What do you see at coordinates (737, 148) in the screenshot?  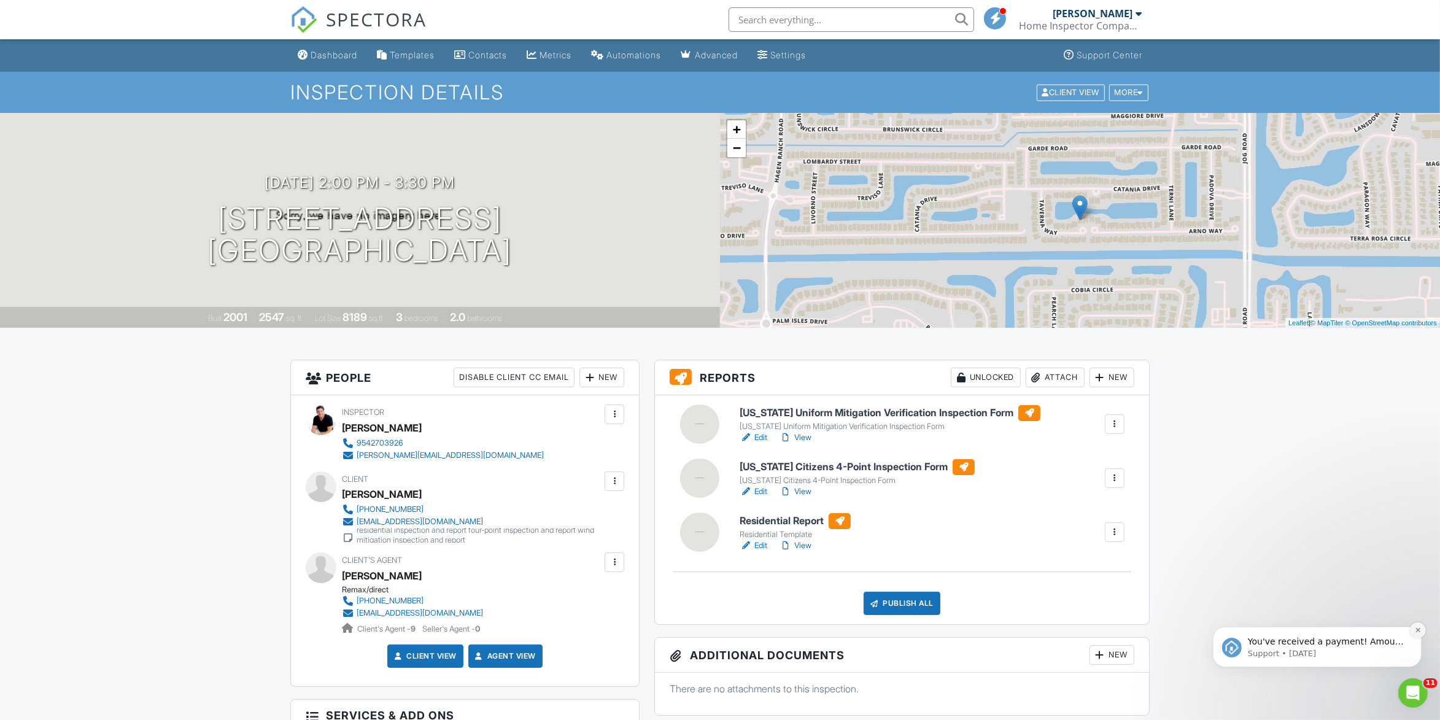 I see `a: Zoom out` at bounding box center [737, 148].